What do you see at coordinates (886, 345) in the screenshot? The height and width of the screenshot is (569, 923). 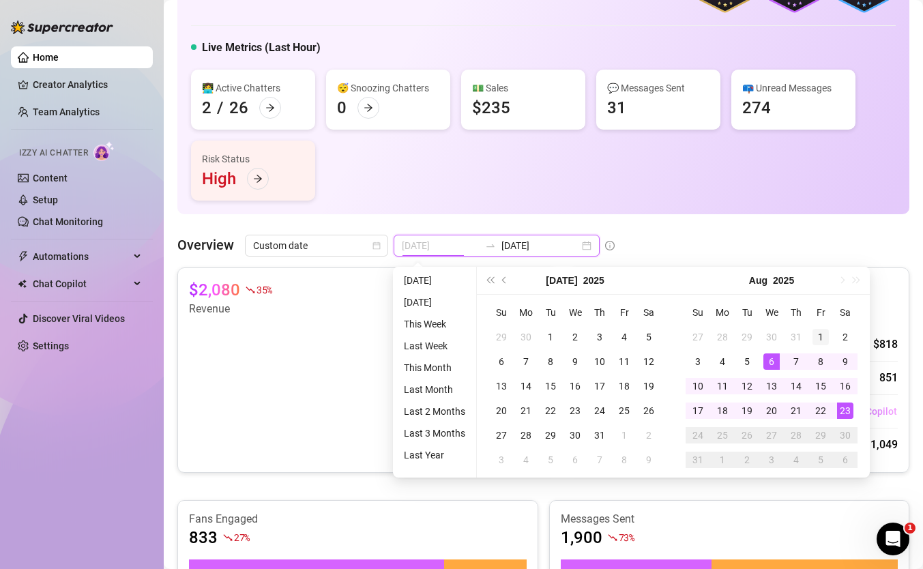 I see `div: $818` at bounding box center [886, 345].